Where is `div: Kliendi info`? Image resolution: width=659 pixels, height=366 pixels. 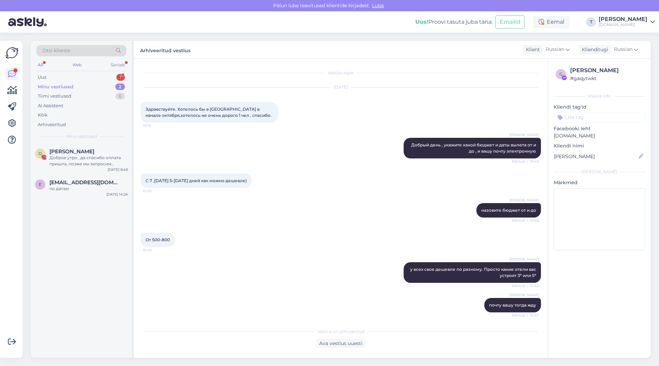
div: Kliendi info is located at coordinates (600, 96).